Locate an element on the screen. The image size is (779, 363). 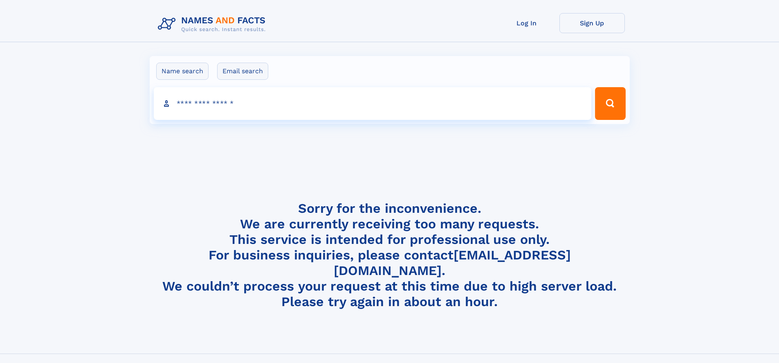
img: Logo Names and Facts is located at coordinates (213, 24).